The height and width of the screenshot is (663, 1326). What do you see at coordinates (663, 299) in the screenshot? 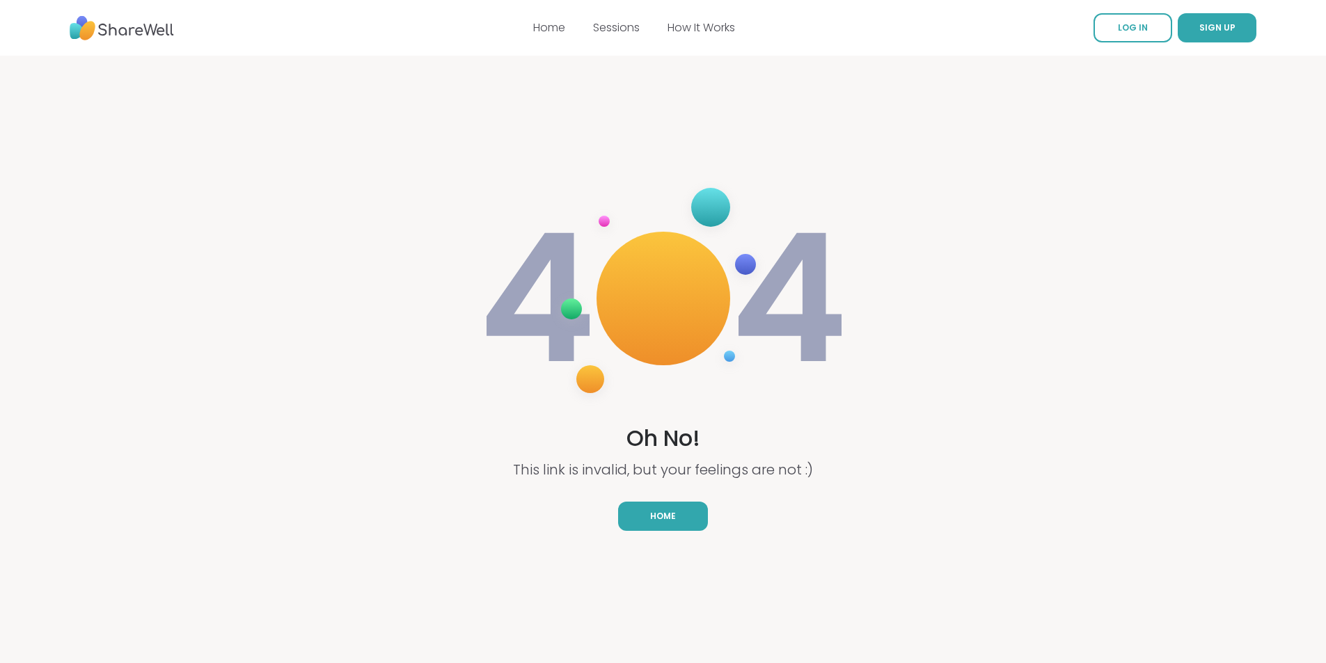
I see `img: 404` at bounding box center [663, 299].